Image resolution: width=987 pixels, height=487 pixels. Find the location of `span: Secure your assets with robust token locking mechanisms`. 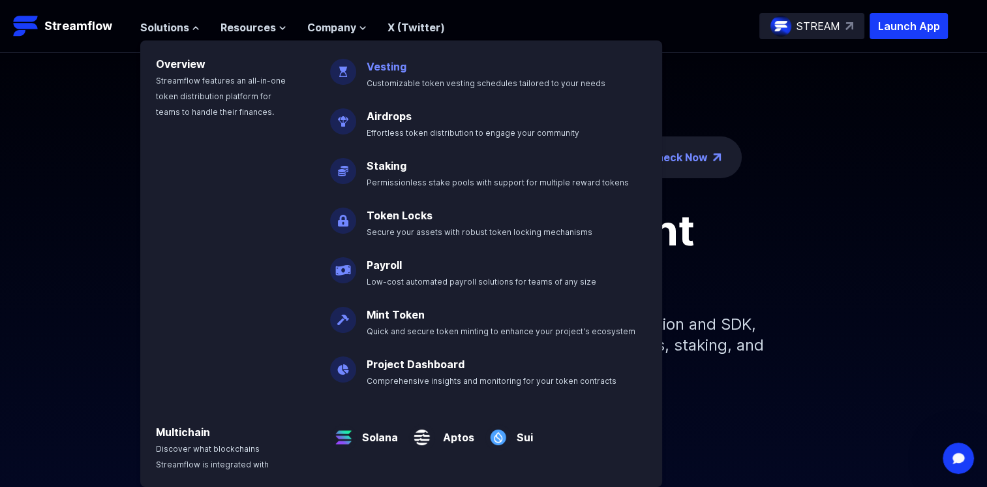

span: Secure your assets with robust token locking mechanisms is located at coordinates (479, 232).